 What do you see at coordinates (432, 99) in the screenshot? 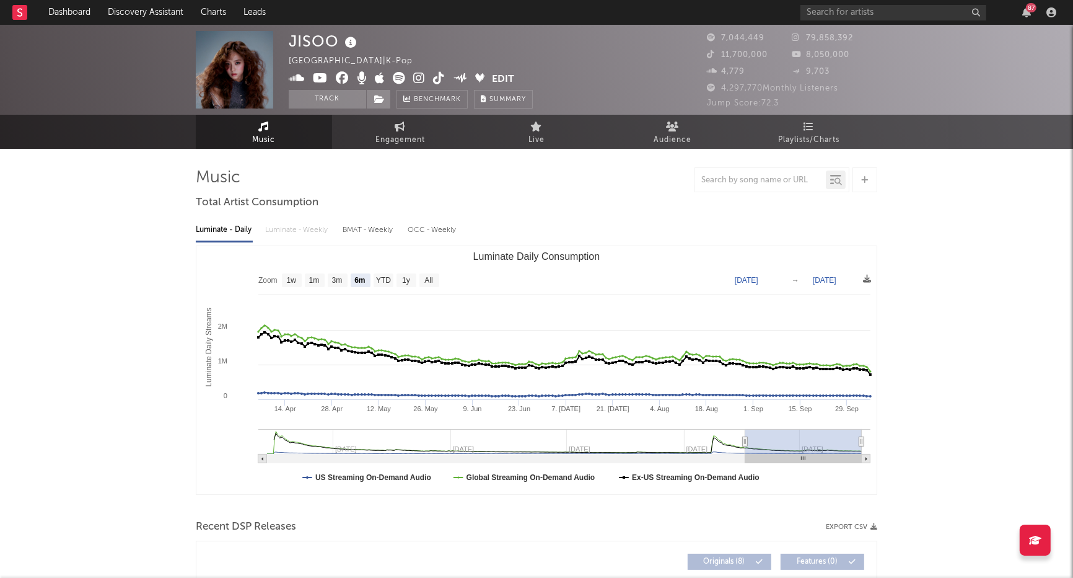
I see `a: Benchmark` at bounding box center [432, 99].